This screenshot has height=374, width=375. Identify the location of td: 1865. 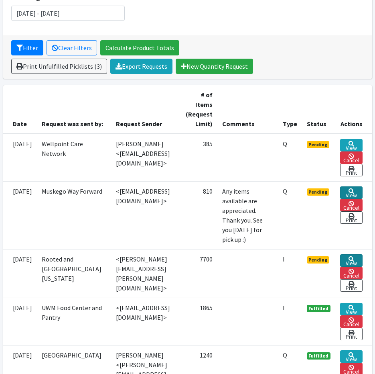
(199, 321).